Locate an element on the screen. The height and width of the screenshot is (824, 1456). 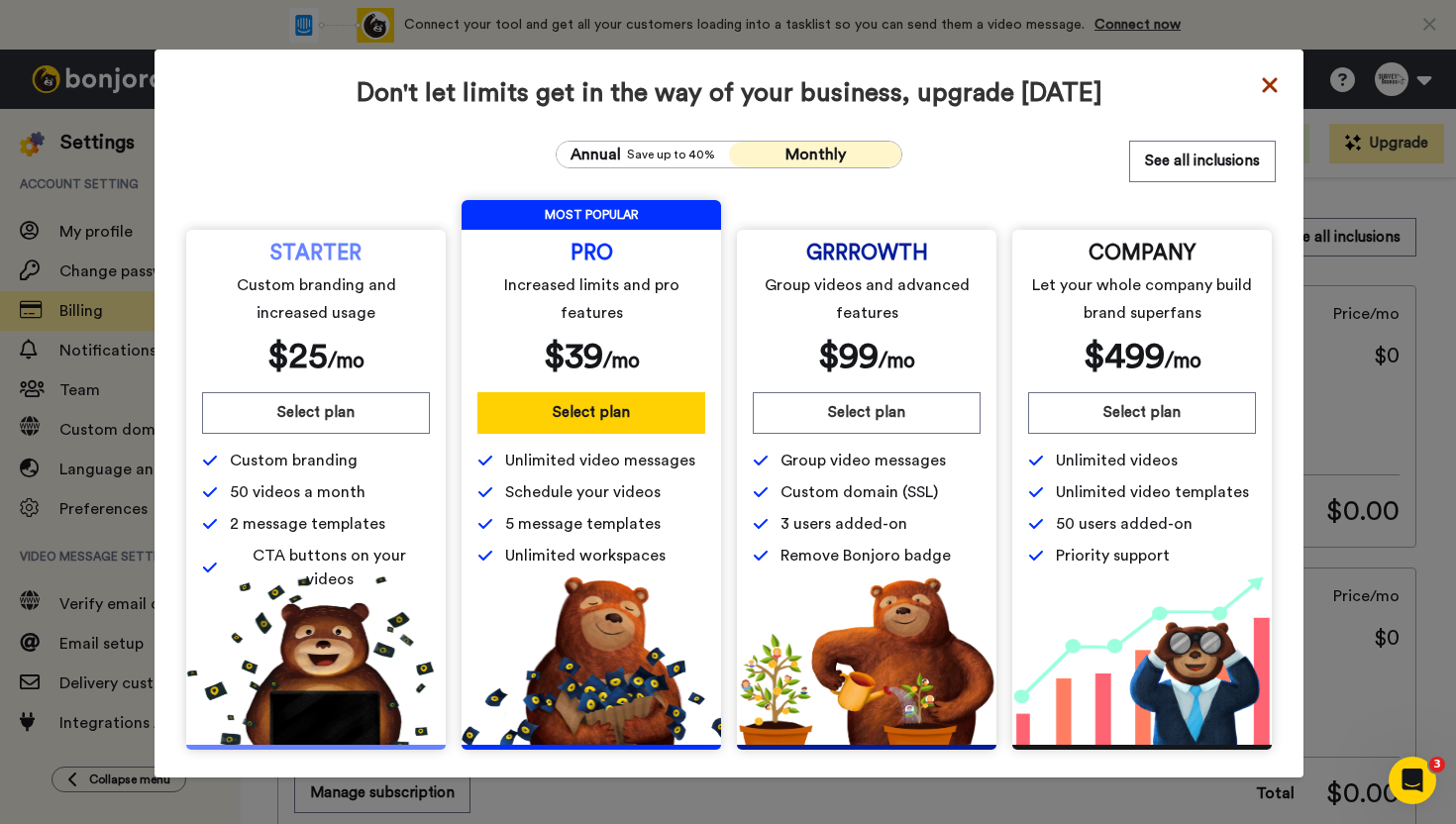
span: 50 users added-on is located at coordinates (1124, 524).